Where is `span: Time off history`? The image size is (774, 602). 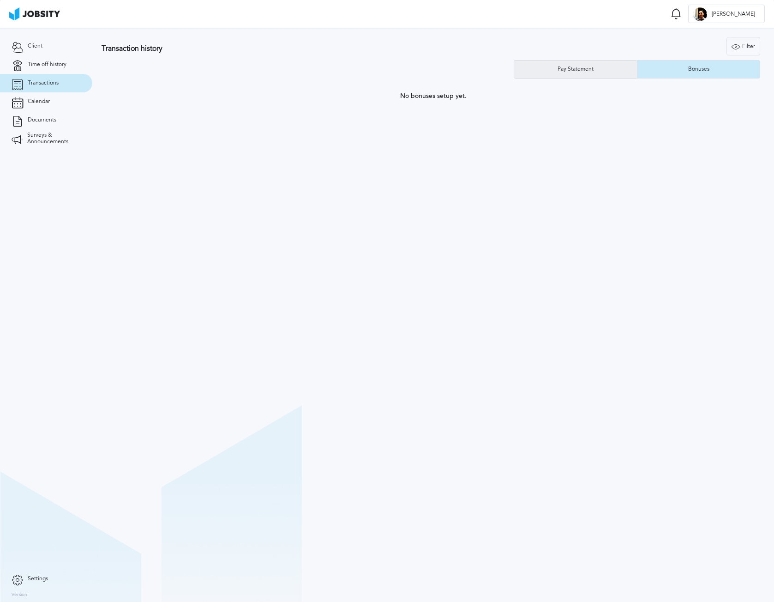 span: Time off history is located at coordinates (47, 65).